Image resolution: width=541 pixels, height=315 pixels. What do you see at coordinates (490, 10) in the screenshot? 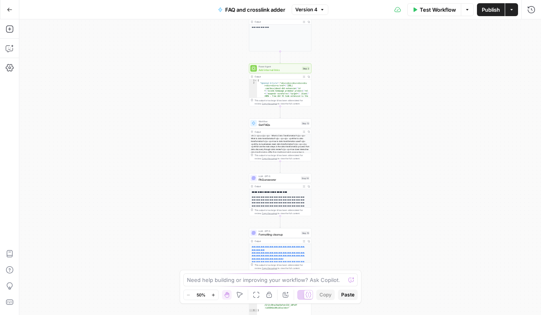
I see `button: Publish` at bounding box center [490, 10].